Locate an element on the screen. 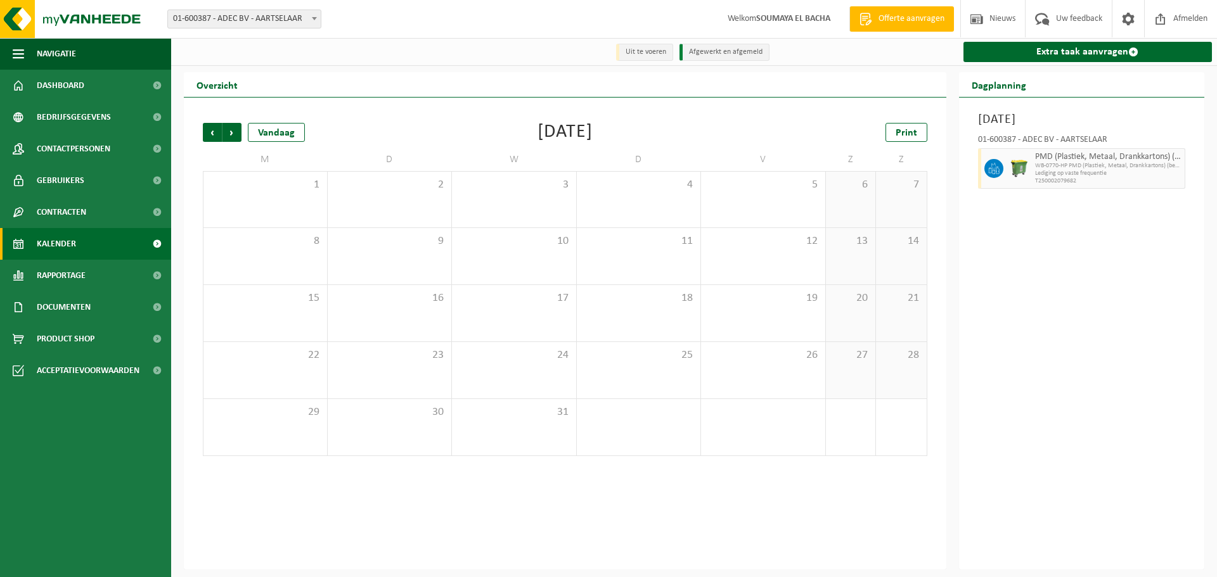  span: 01-600387 - ADEC BV - AARTSELAAR is located at coordinates (244, 19).